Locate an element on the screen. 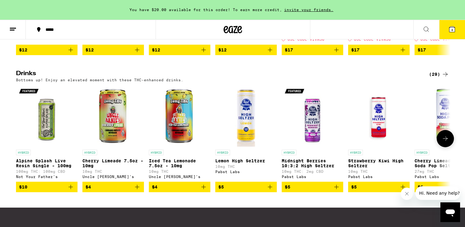  p: Cherry Limeade 7.5oz - 10mg is located at coordinates (113, 163).